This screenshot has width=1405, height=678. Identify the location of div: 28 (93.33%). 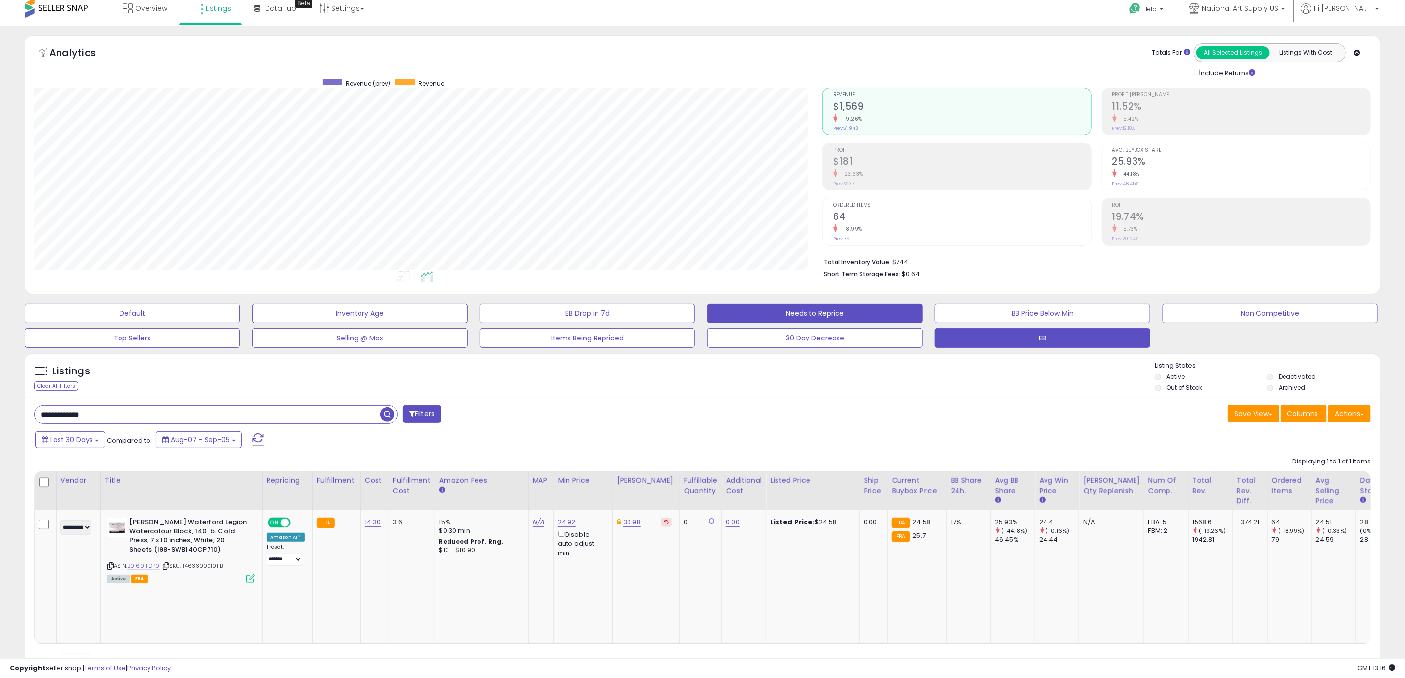
(1380, 540).